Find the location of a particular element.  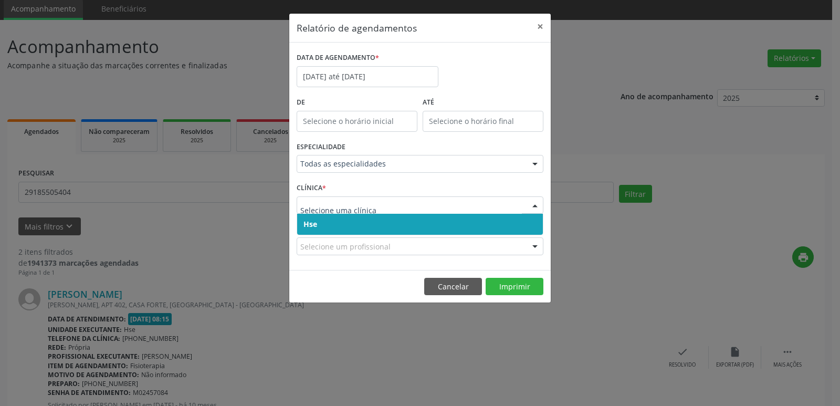

label: CLÍNICA is located at coordinates (311, 188).